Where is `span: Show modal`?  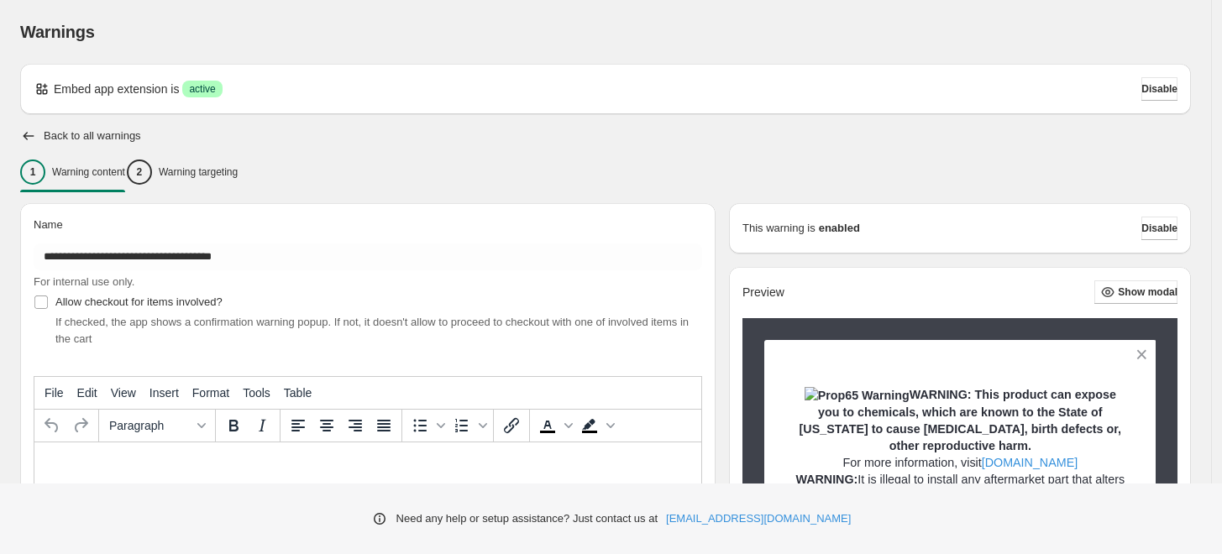 span: Show modal is located at coordinates (1147, 292).